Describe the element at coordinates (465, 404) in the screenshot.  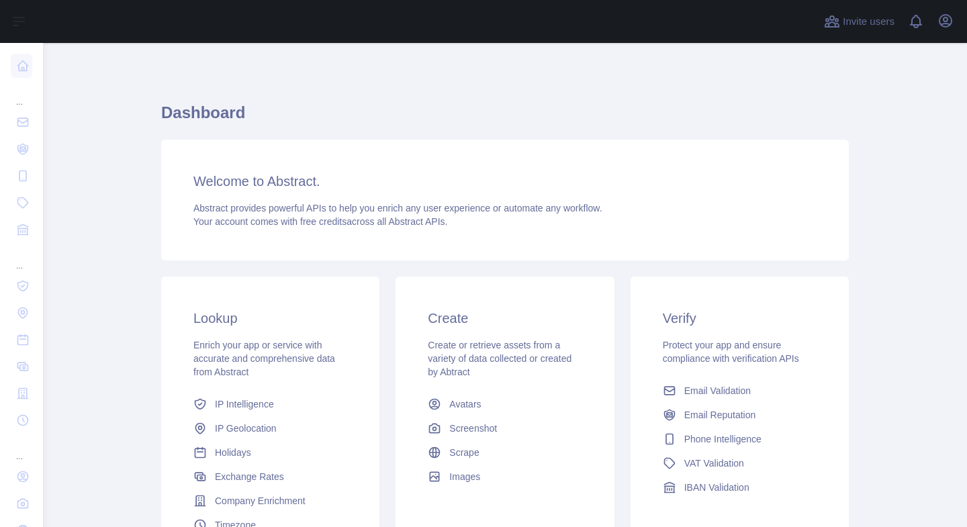
I see `span: Avatars` at that location.